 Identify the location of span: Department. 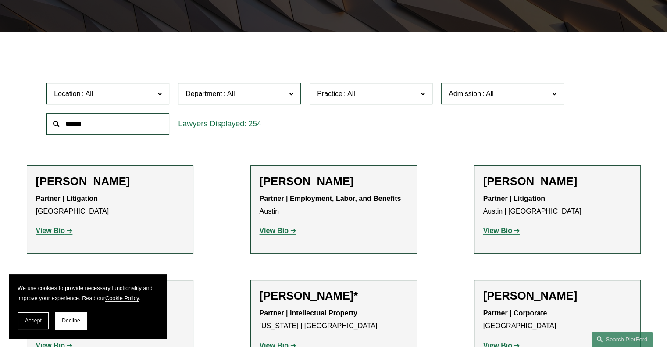
(204, 93).